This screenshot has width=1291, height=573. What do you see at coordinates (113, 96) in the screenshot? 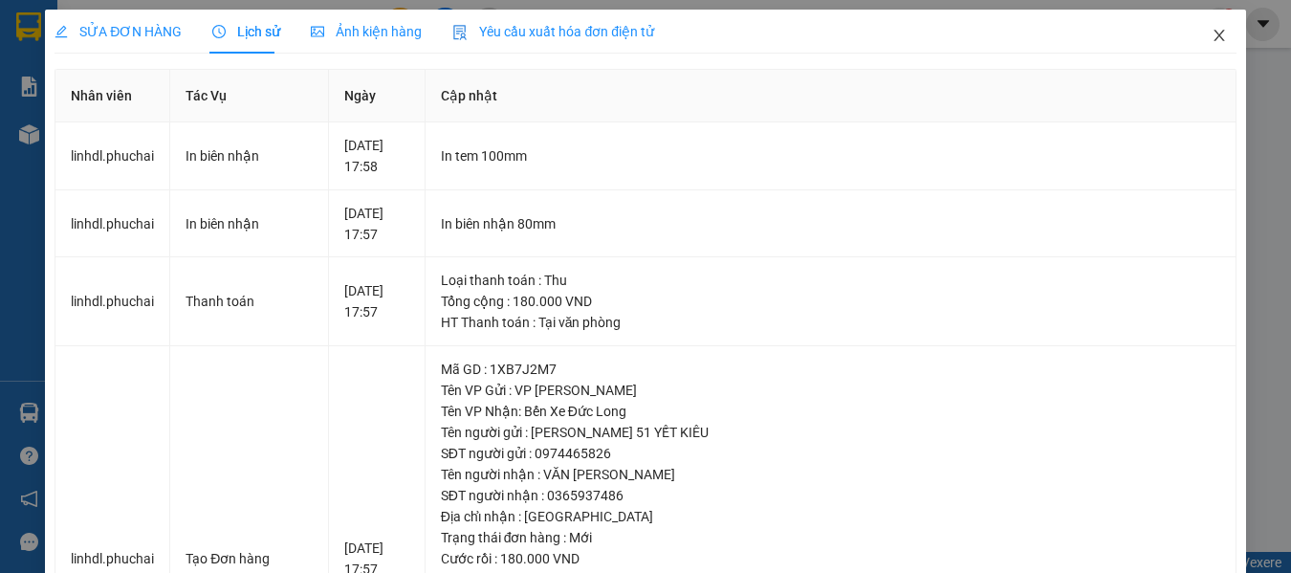
I see `th: Nhân viên` at bounding box center [113, 96].